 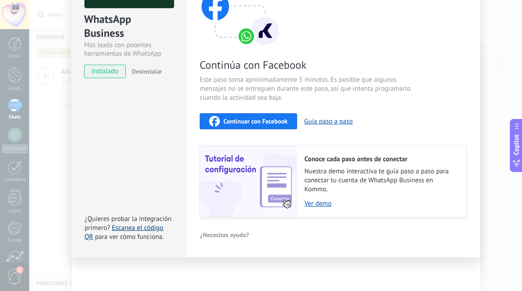 I want to click on span: Continúa con Facebook, so click(x=307, y=65).